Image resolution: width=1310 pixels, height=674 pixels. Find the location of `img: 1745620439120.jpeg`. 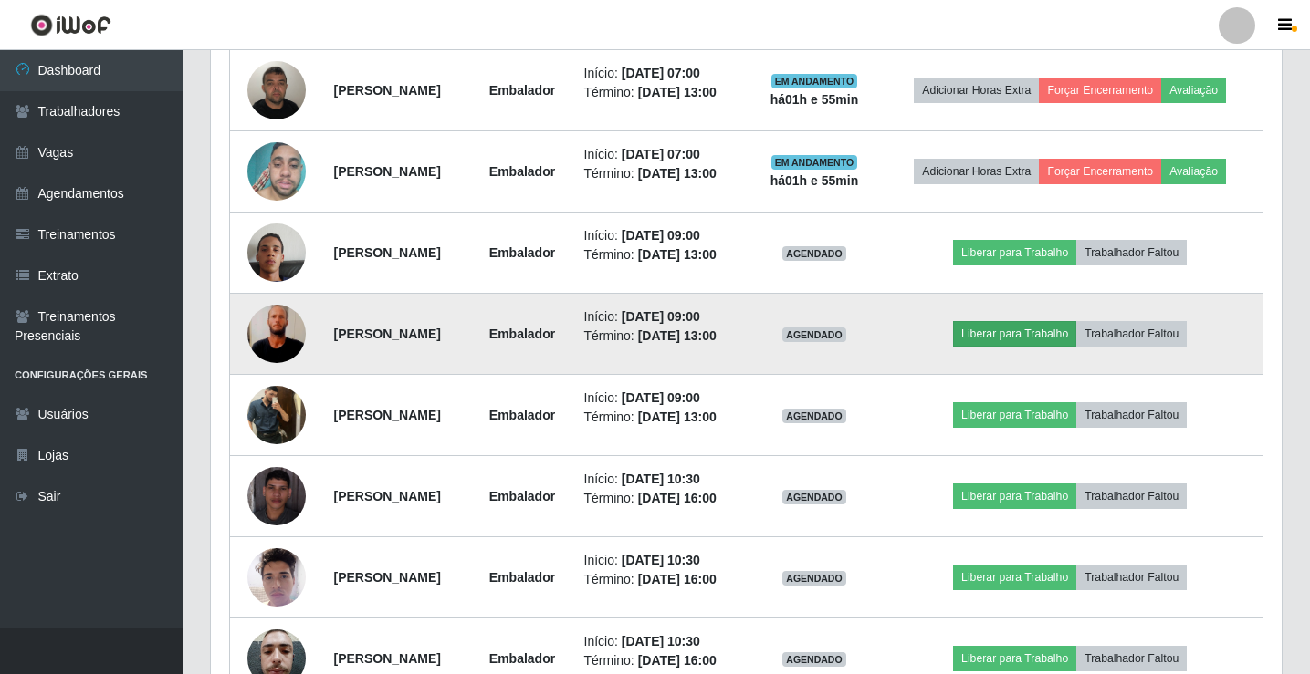

img: 1745620439120.jpeg is located at coordinates (277, 414).